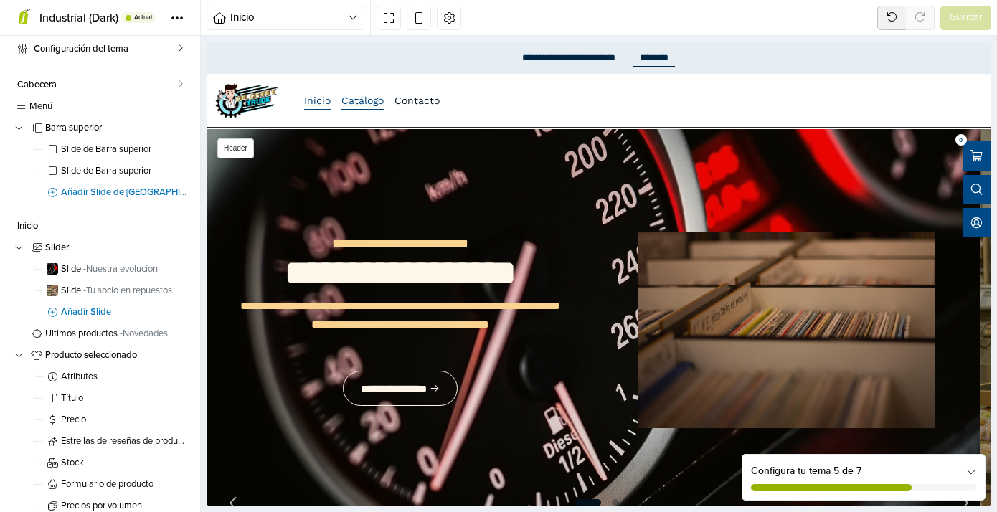 This screenshot has width=997, height=512. Describe the element at coordinates (382, 461) in the screenshot. I see `span: Go to slide 1` at that location.